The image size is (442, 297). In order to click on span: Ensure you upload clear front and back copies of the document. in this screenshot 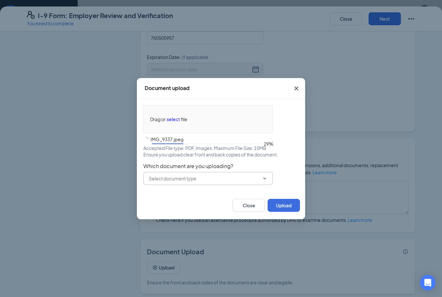, I will do `click(211, 154)`.